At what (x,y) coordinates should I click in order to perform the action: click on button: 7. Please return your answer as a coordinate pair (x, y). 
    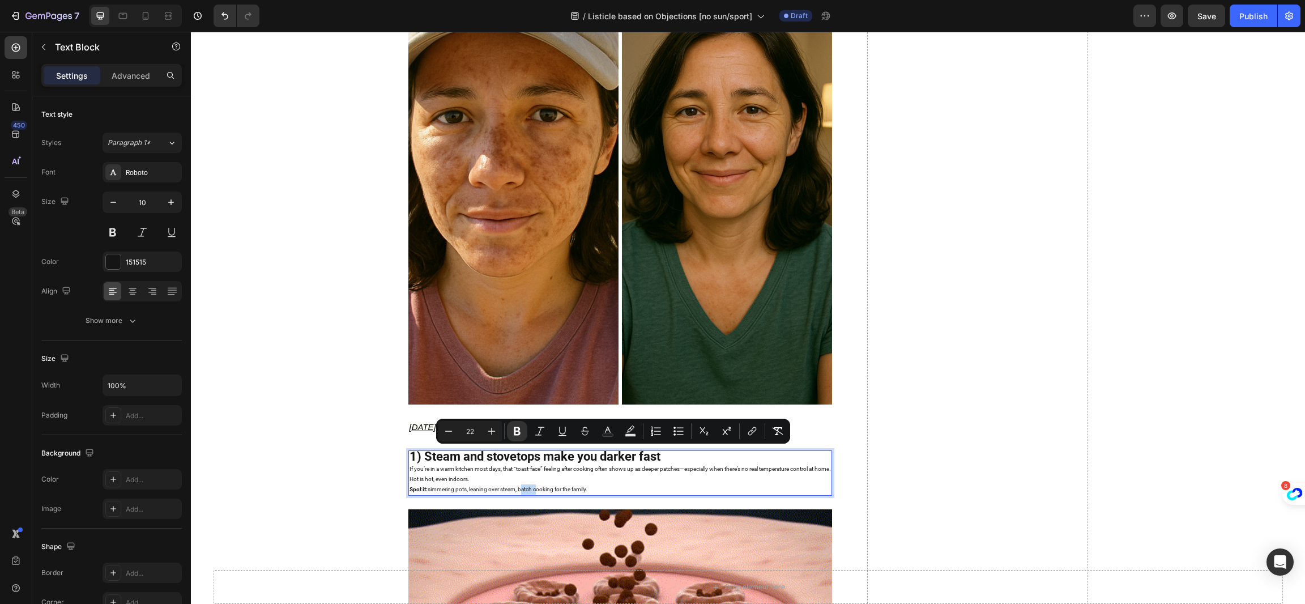
    Looking at the image, I should click on (44, 16).